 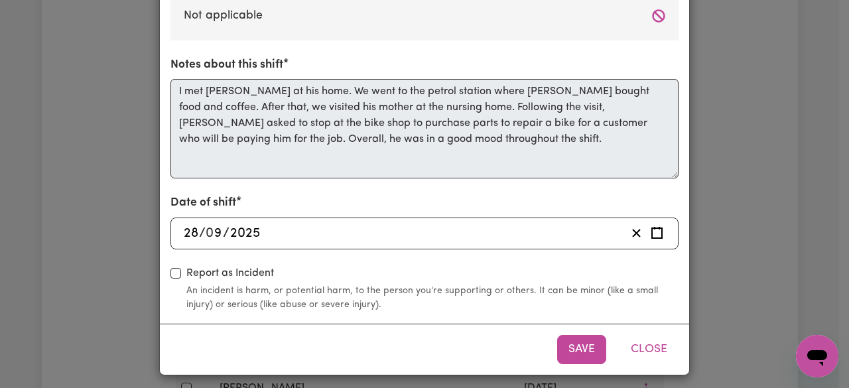 I want to click on span: 0, so click(x=210, y=233).